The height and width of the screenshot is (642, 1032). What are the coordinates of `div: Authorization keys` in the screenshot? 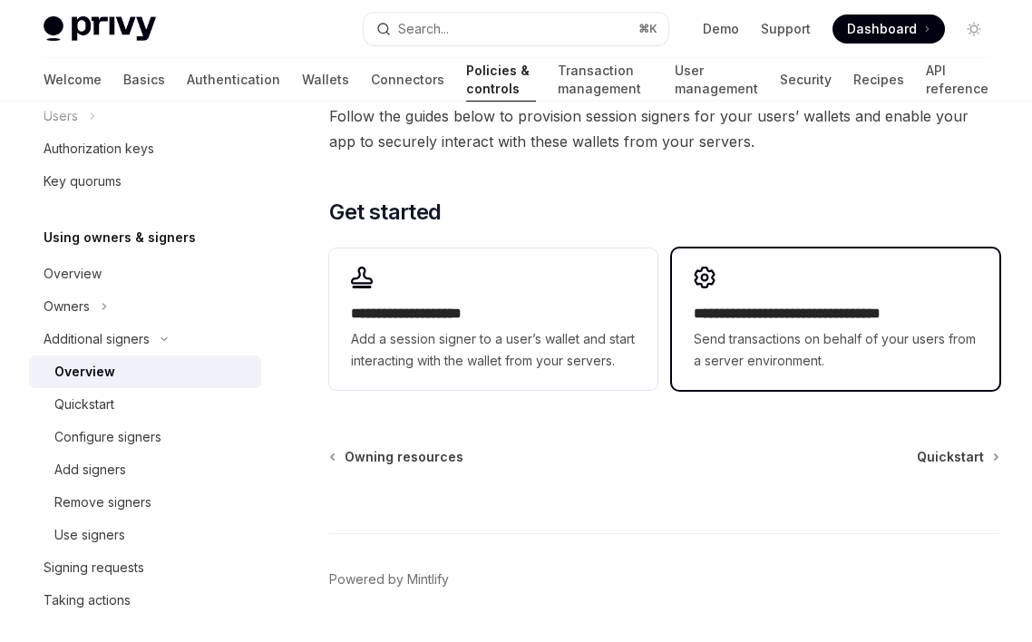 It's located at (99, 149).